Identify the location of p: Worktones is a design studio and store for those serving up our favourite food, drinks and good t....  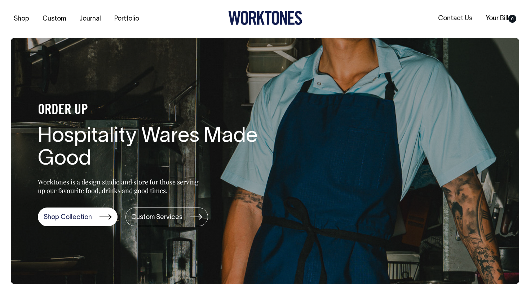
(120, 186).